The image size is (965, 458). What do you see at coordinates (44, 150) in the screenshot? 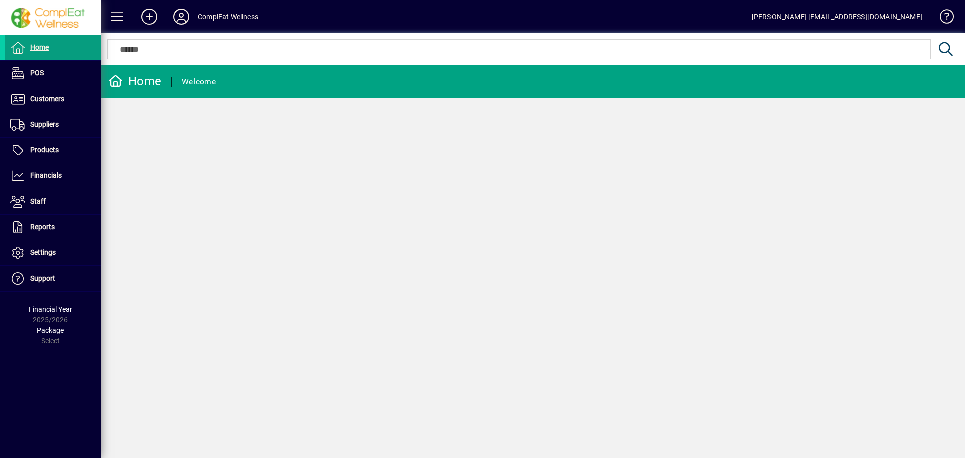
I see `span: Products` at bounding box center [44, 150].